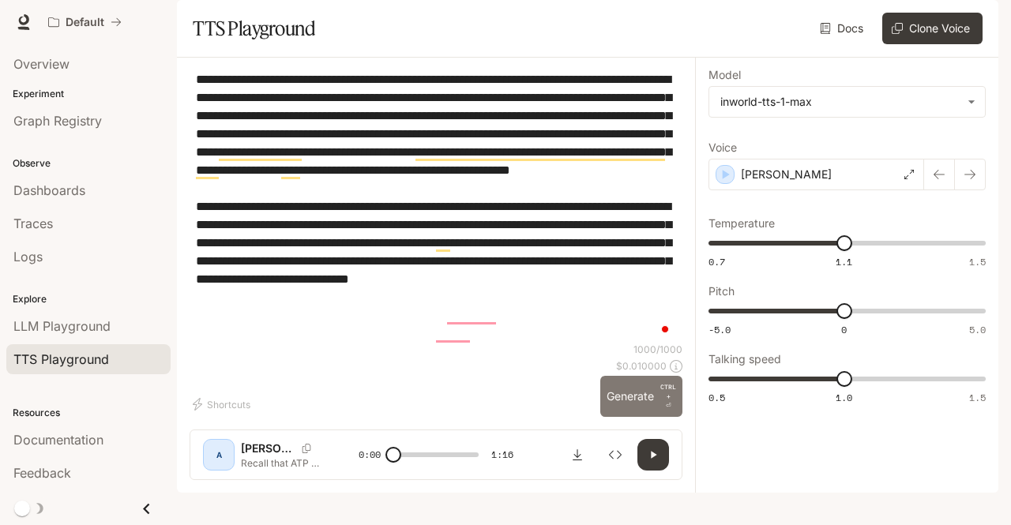 The width and height of the screenshot is (1011, 525). Describe the element at coordinates (722, 148) in the screenshot. I see `p: Voice` at that location.